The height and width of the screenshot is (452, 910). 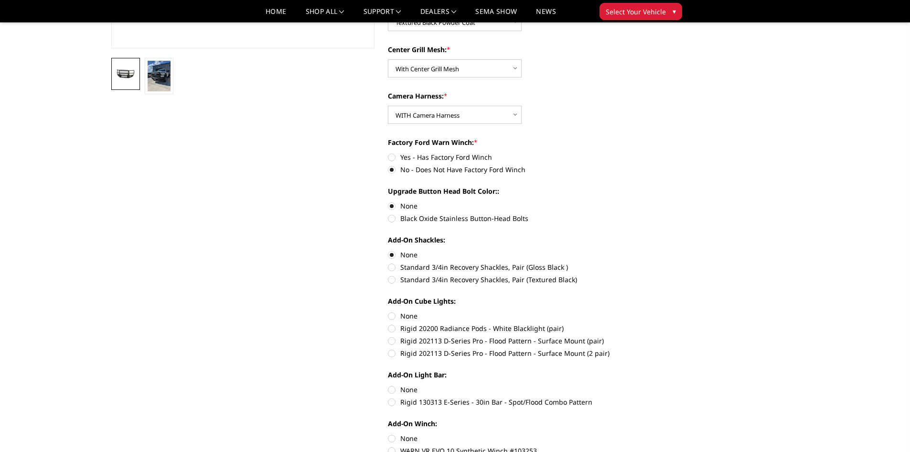 What do you see at coordinates (520, 49) in the screenshot?
I see `label: Center Grill Mesh:` at bounding box center [520, 49].